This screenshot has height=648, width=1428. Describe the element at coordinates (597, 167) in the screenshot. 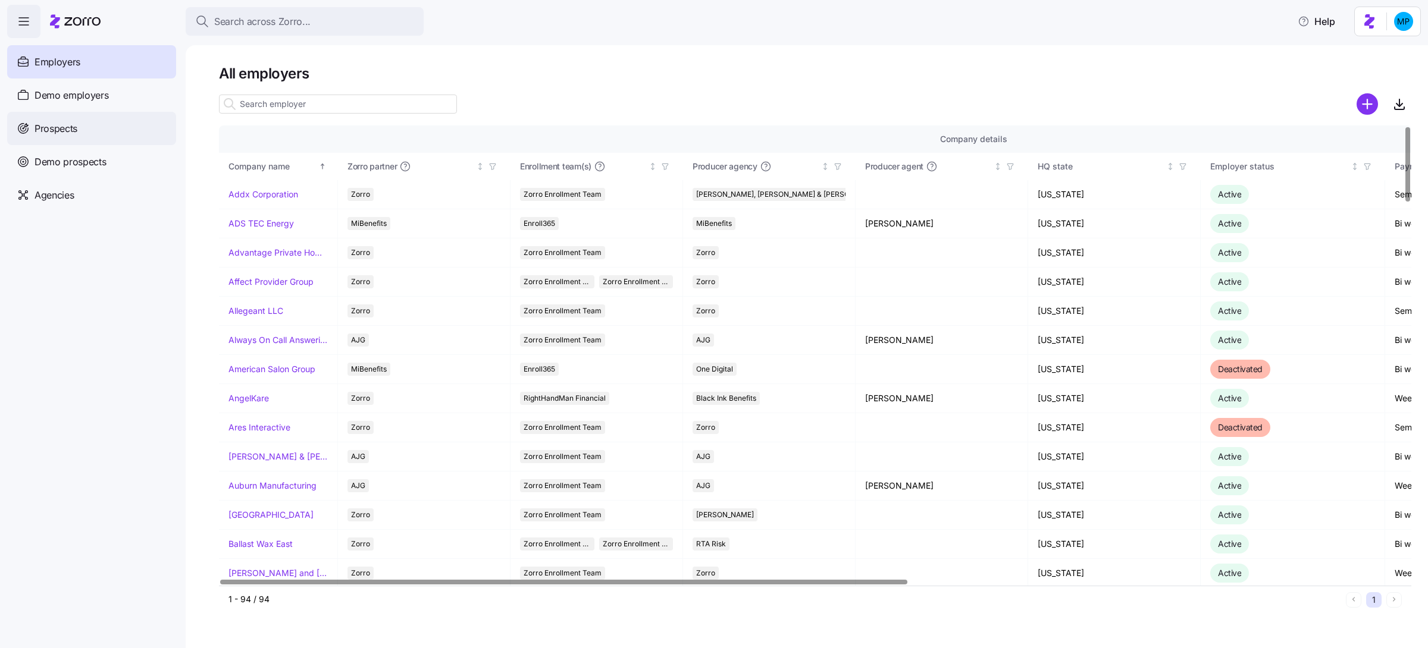

I see `th: Enrollment team(s)Not sorted` at that location.